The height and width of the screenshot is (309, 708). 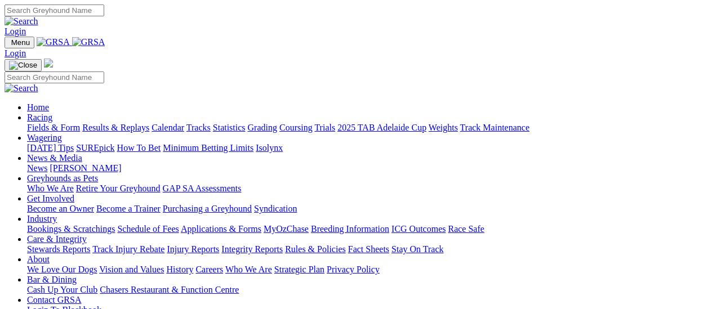 What do you see at coordinates (263, 127) in the screenshot?
I see `a: Grading` at bounding box center [263, 127].